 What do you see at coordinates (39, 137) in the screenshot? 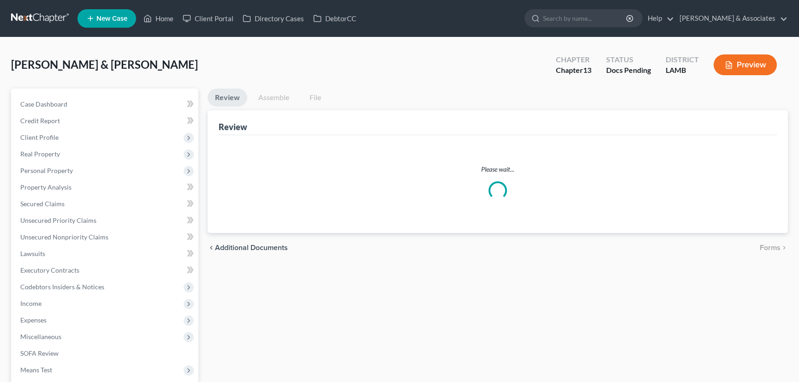
I see `span: Client Profile` at bounding box center [39, 137].